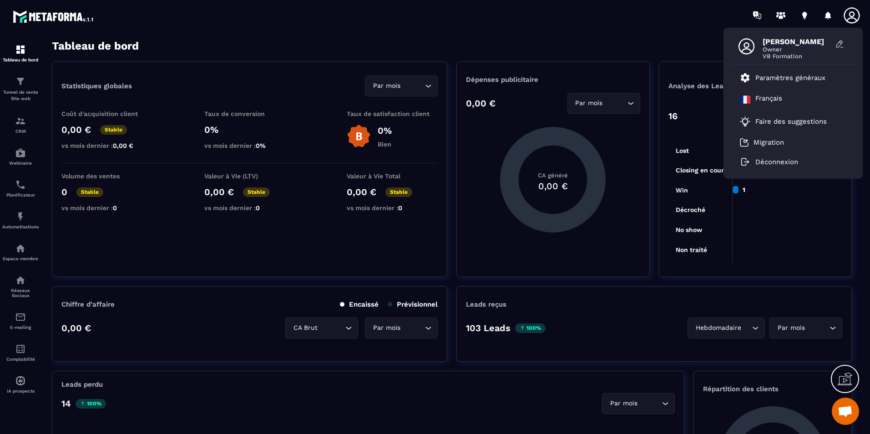 This screenshot has width=870, height=434. What do you see at coordinates (82, 384) in the screenshot?
I see `p: Leads perdu` at bounding box center [82, 384].